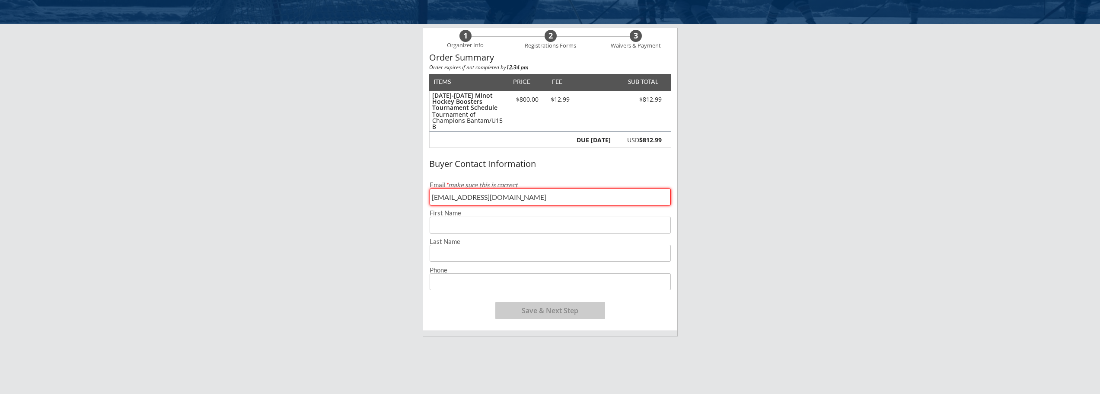 This screenshot has height=394, width=1100. I want to click on div: 2, so click(551, 36).